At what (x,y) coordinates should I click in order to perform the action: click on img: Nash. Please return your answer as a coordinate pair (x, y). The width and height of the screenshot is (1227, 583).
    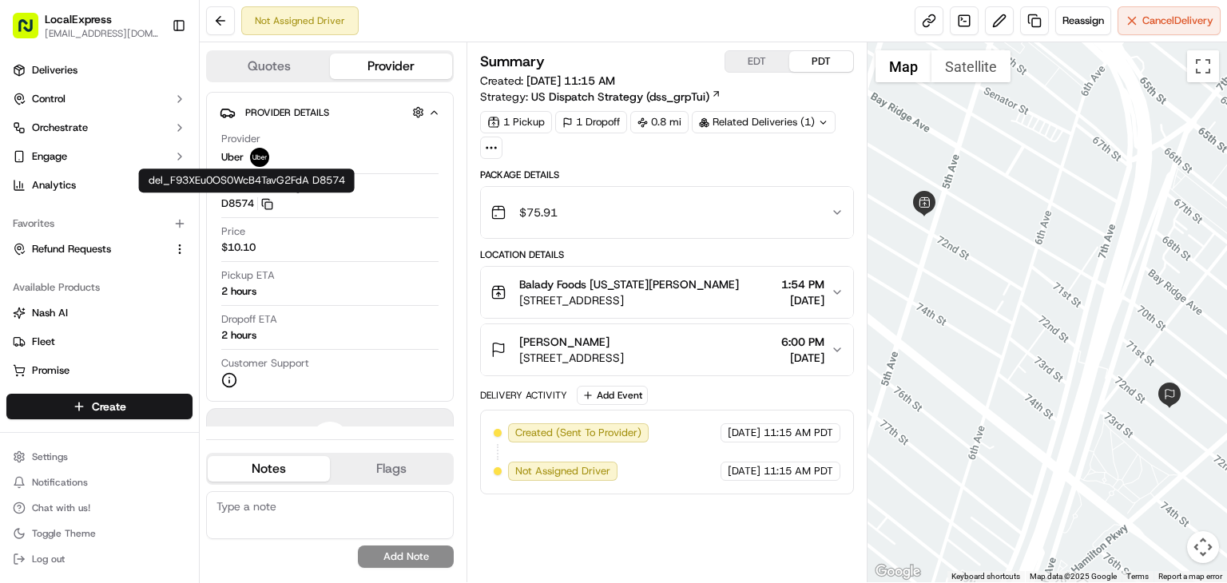
    Looking at the image, I should click on (32, 31).